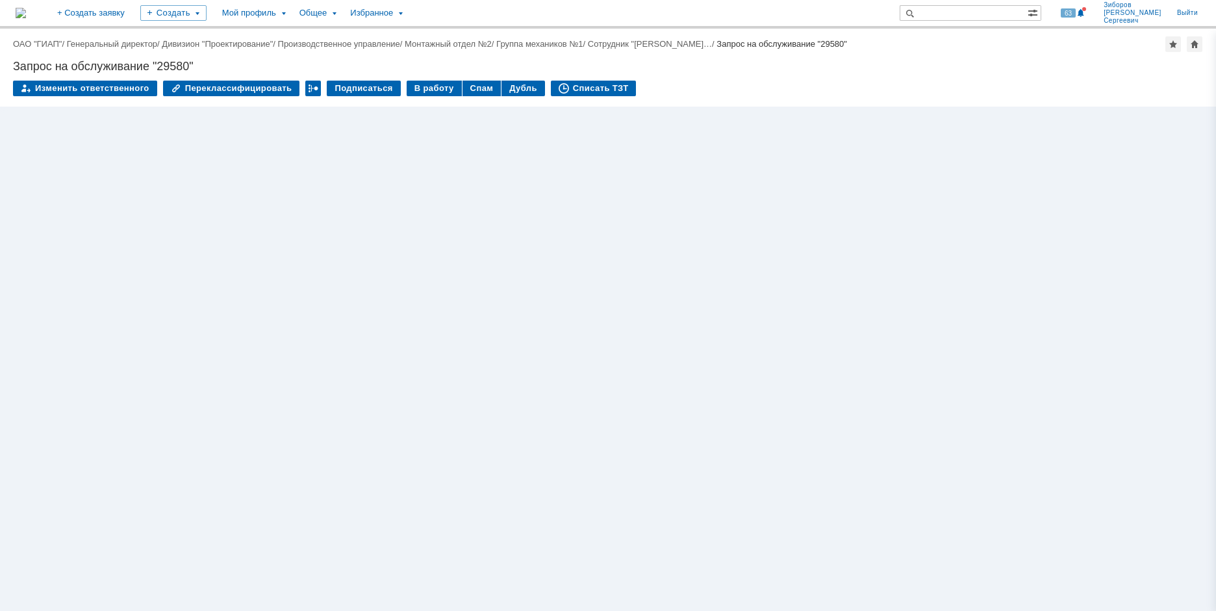 The height and width of the screenshot is (611, 1216). I want to click on a: Монтажный отдел №2, so click(448, 44).